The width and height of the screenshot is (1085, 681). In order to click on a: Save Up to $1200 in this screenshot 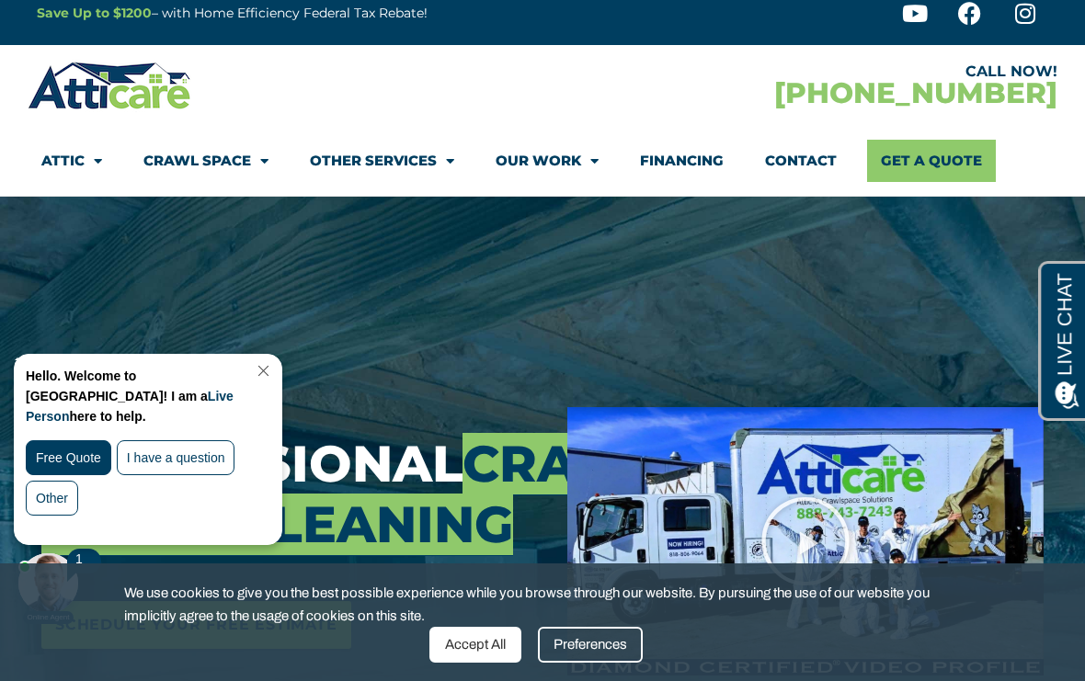, I will do `click(94, 13)`.